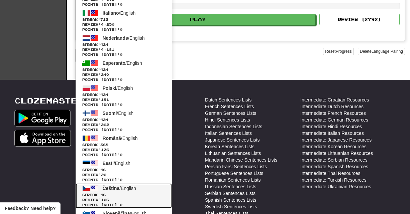 This screenshot has width=410, height=214. What do you see at coordinates (124, 100) in the screenshot?
I see `span: Review: 191` at bounding box center [124, 100].